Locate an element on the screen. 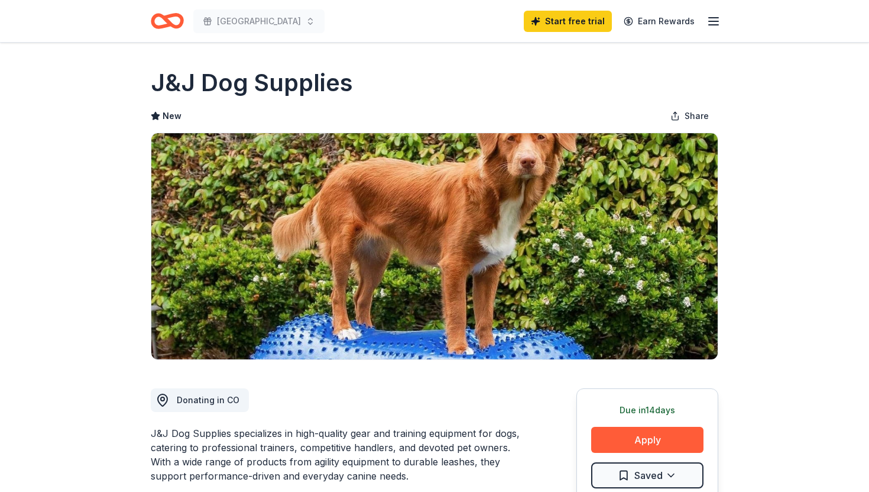 This screenshot has height=492, width=869. button: Share is located at coordinates (690, 116).